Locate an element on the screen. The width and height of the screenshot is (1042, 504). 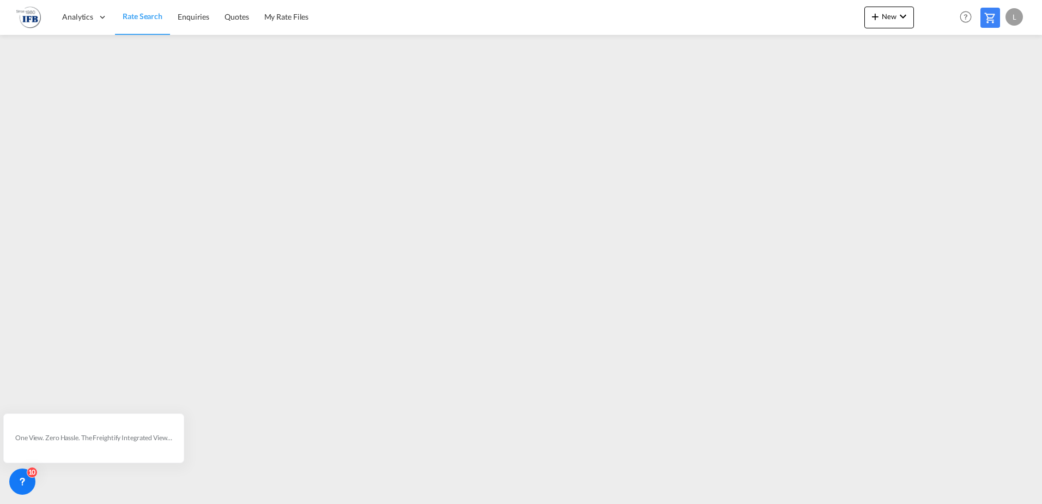
md-icon: icon-plus 400-fg is located at coordinates (875, 16).